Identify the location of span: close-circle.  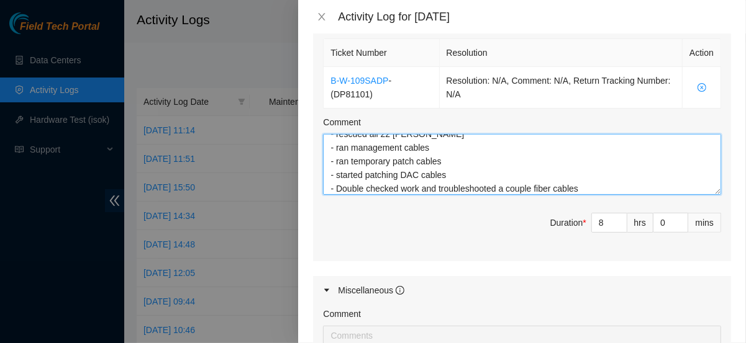
(701, 88).